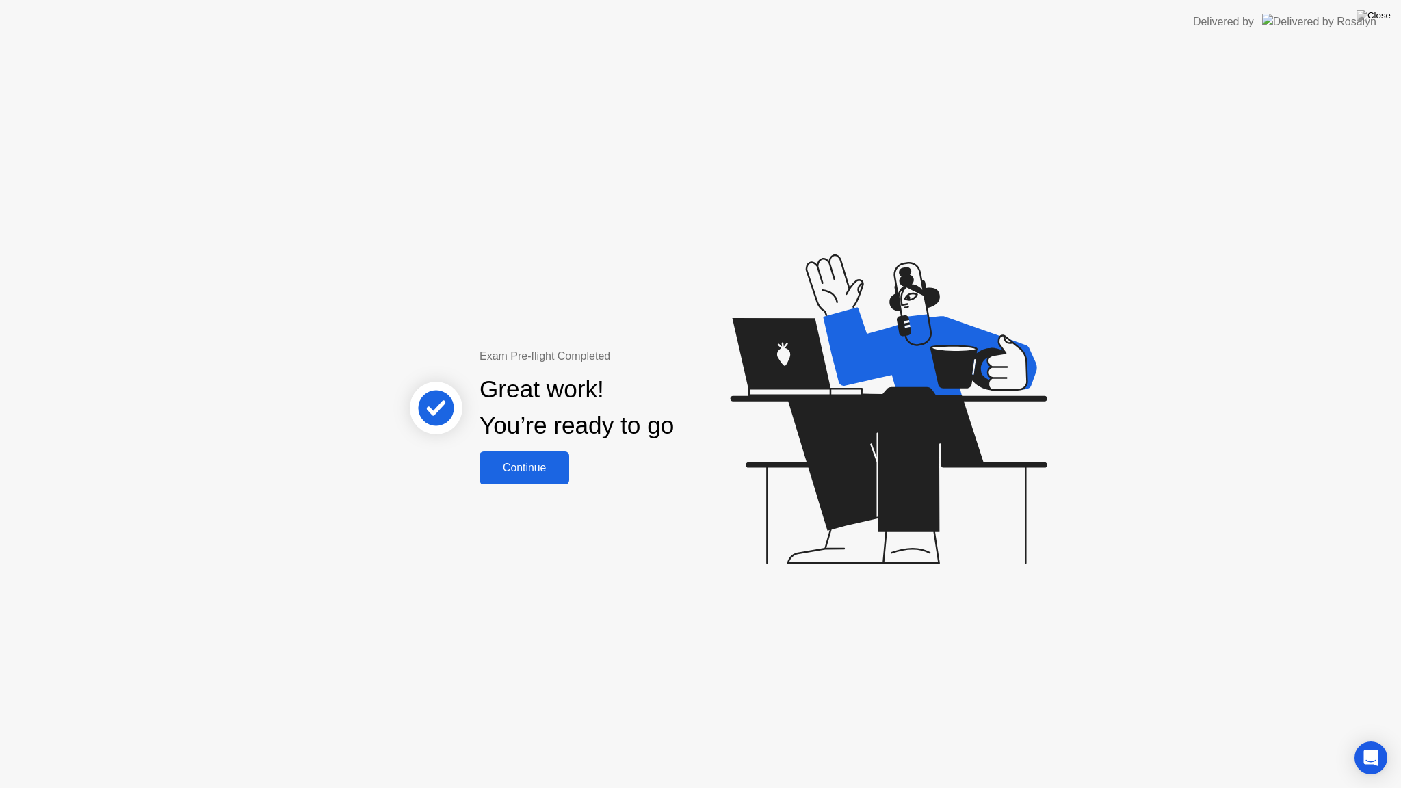 The height and width of the screenshot is (788, 1401). What do you see at coordinates (1319, 21) in the screenshot?
I see `img: Delivered by Rosalyn` at bounding box center [1319, 21].